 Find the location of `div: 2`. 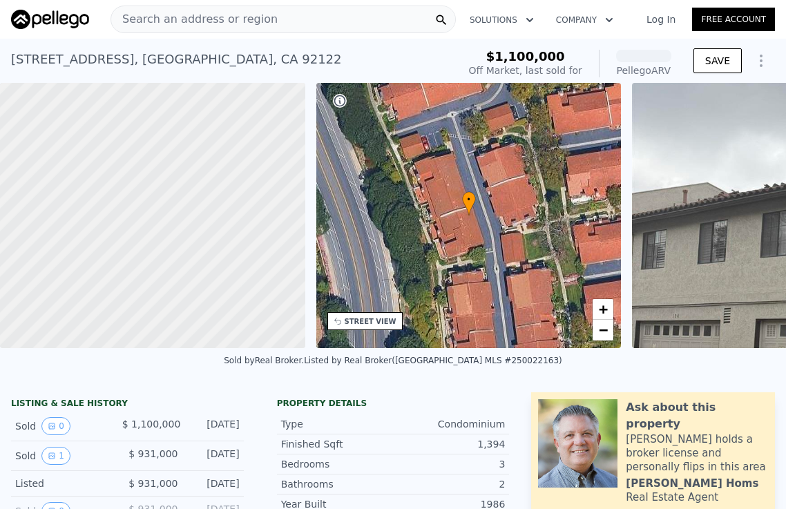

div: 2 is located at coordinates (449, 484).